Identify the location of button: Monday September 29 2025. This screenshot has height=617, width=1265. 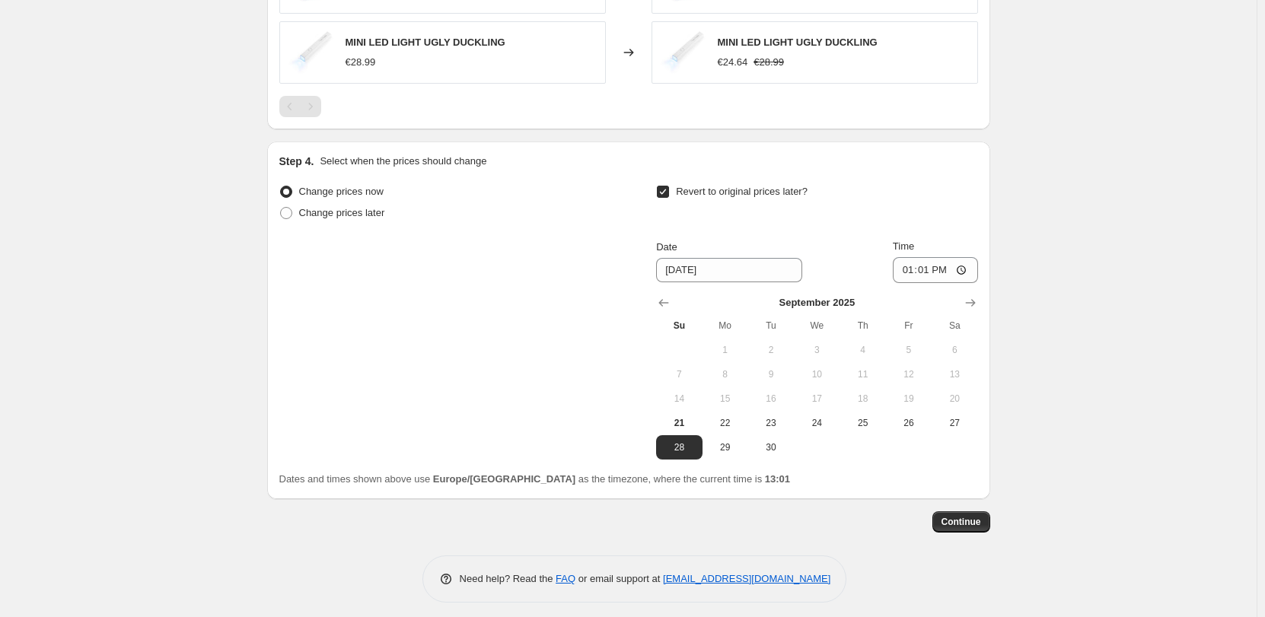
(725, 448).